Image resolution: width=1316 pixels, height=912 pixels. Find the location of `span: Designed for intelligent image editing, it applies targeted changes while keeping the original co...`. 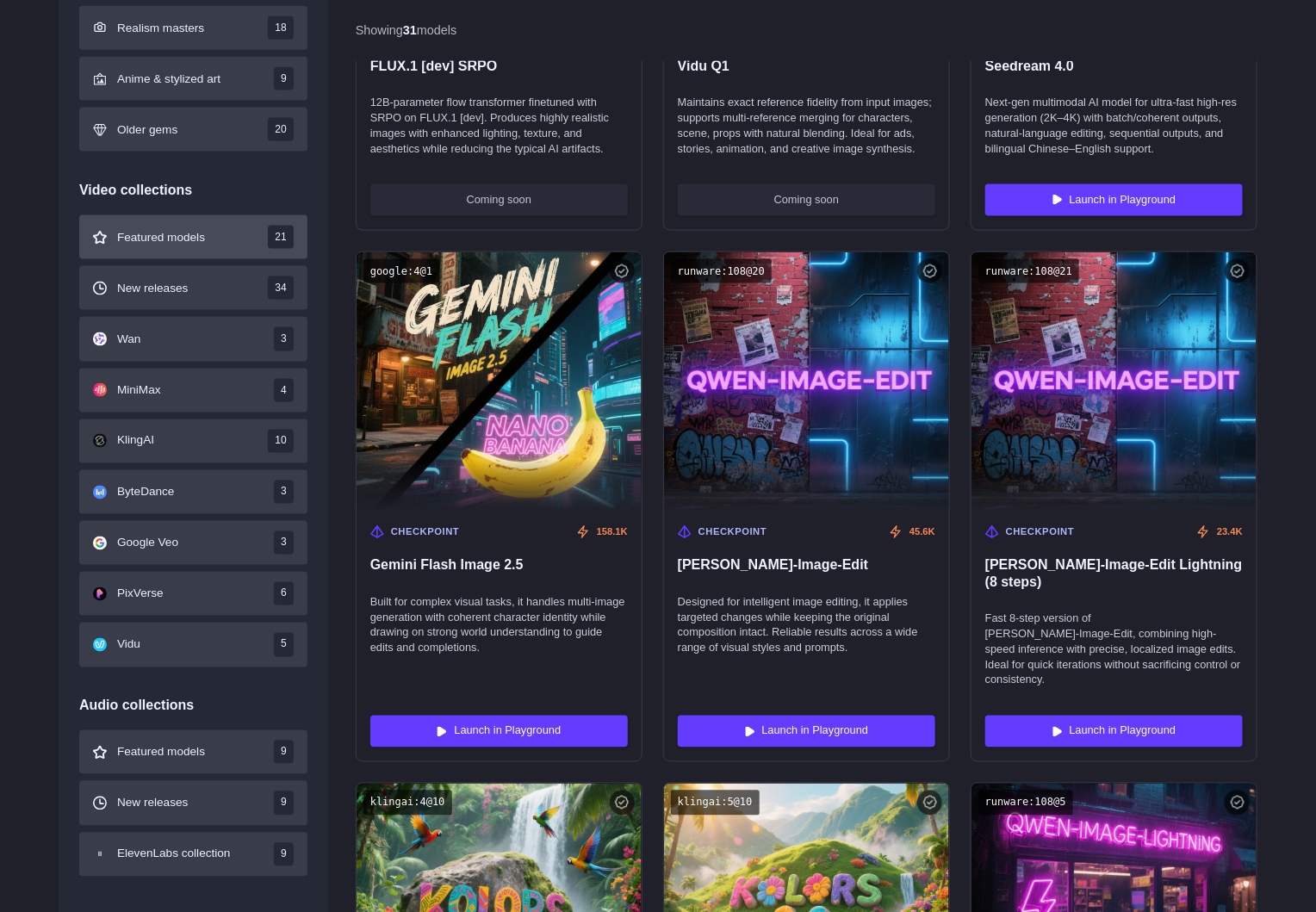

span: Designed for intelligent image editing, it applies targeted changes while keeping the original co... is located at coordinates (806, 626).